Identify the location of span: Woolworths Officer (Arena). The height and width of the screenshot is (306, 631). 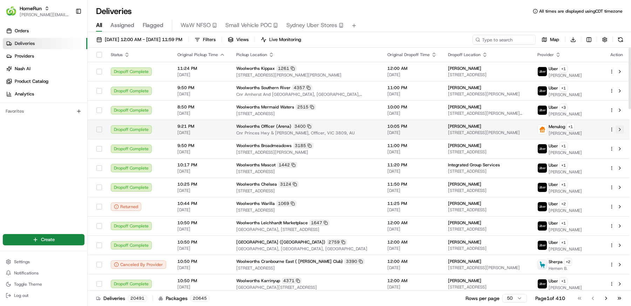
(264, 126).